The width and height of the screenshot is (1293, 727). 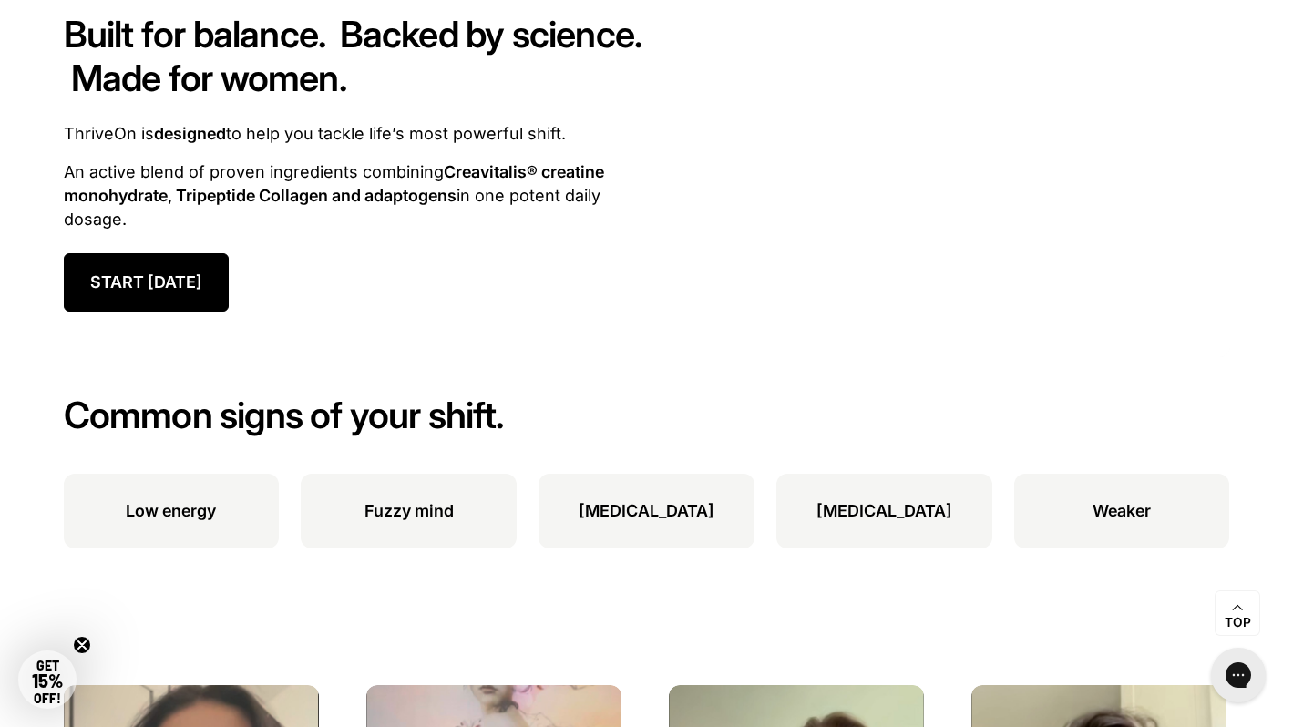 What do you see at coordinates (647, 415) in the screenshot?
I see `h2: Common signs of your shift.` at bounding box center [647, 415].